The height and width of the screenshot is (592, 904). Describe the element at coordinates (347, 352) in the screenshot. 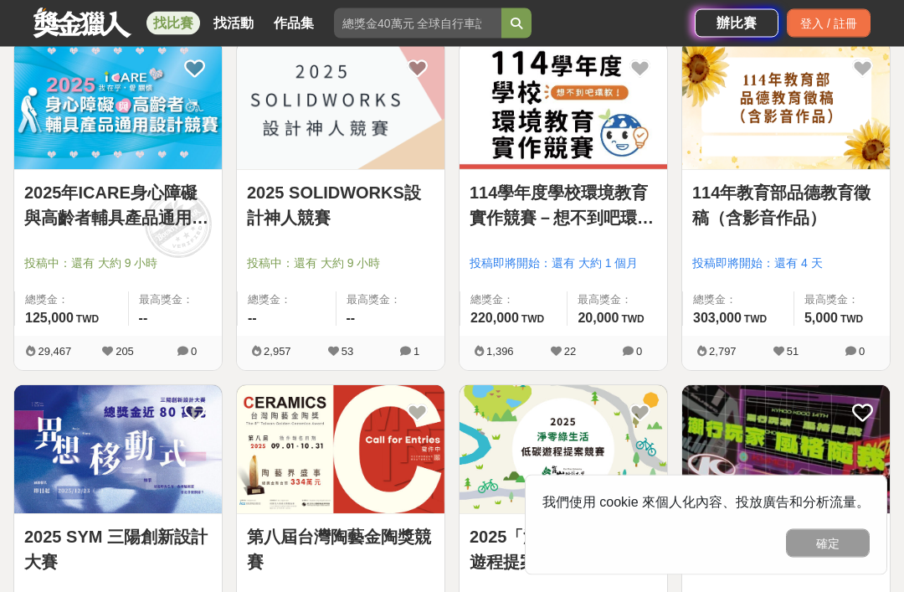

I see `span: 53` at that location.